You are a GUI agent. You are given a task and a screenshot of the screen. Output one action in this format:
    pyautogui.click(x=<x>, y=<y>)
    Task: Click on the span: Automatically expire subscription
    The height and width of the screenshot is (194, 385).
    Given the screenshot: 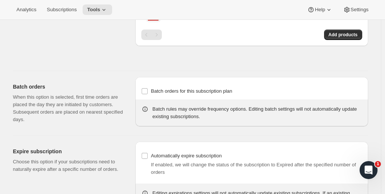 What is the action you would take?
    pyautogui.click(x=186, y=155)
    